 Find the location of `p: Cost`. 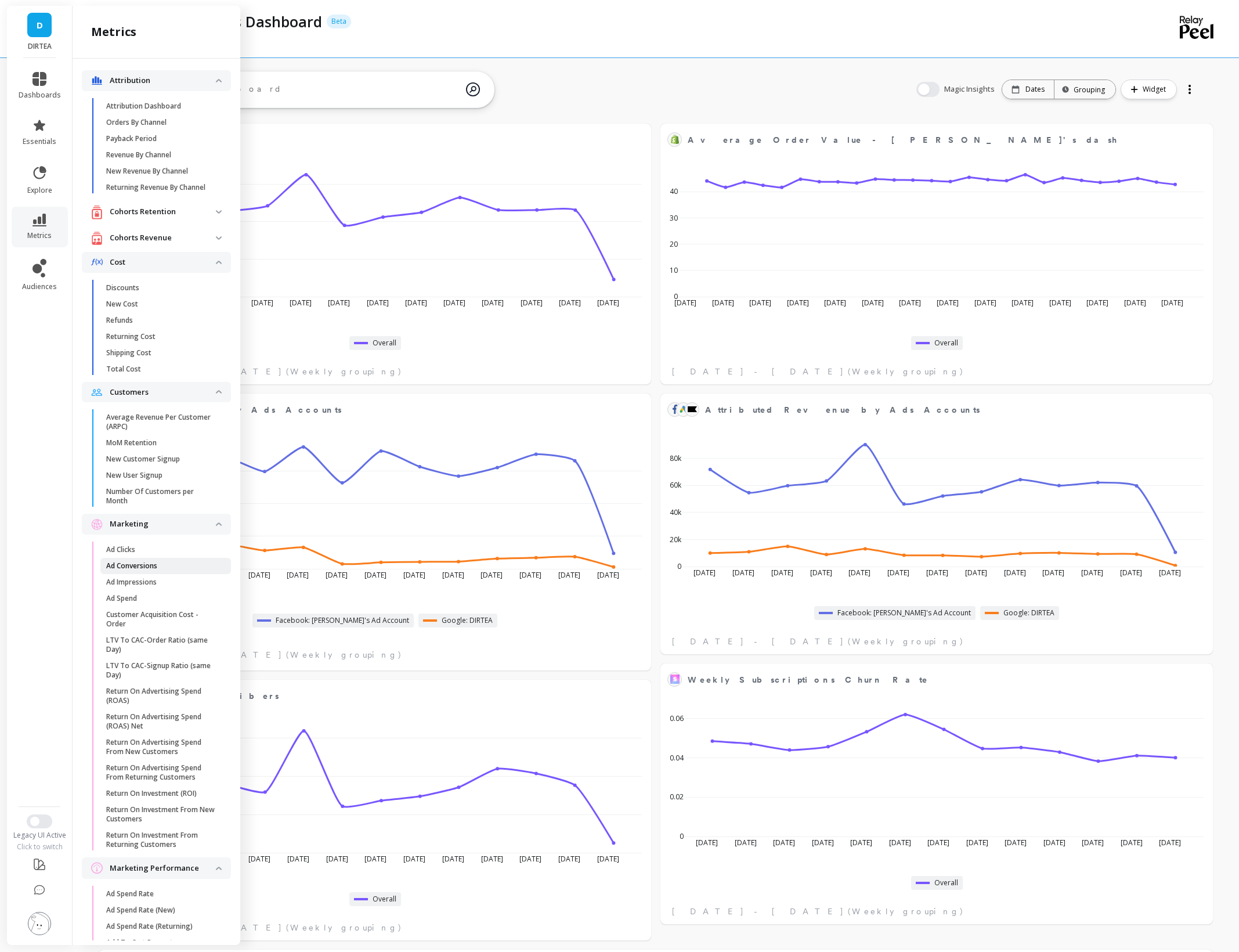

p: Cost is located at coordinates (162, 262).